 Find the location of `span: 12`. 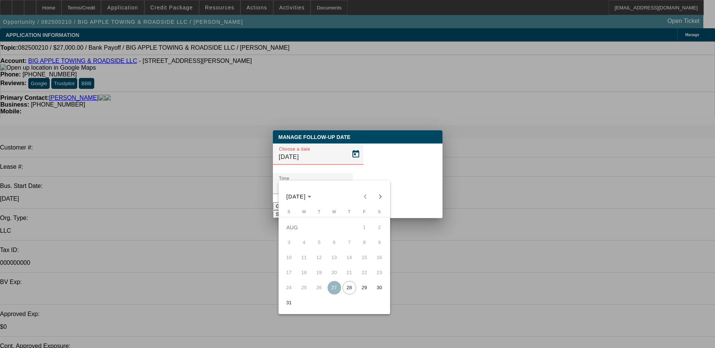

span: 12 is located at coordinates (319, 258).